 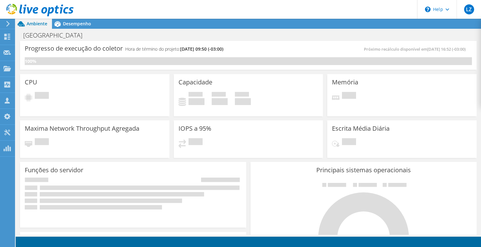 What do you see at coordinates (31, 82) in the screenshot?
I see `h3: CPU` at bounding box center [31, 82].